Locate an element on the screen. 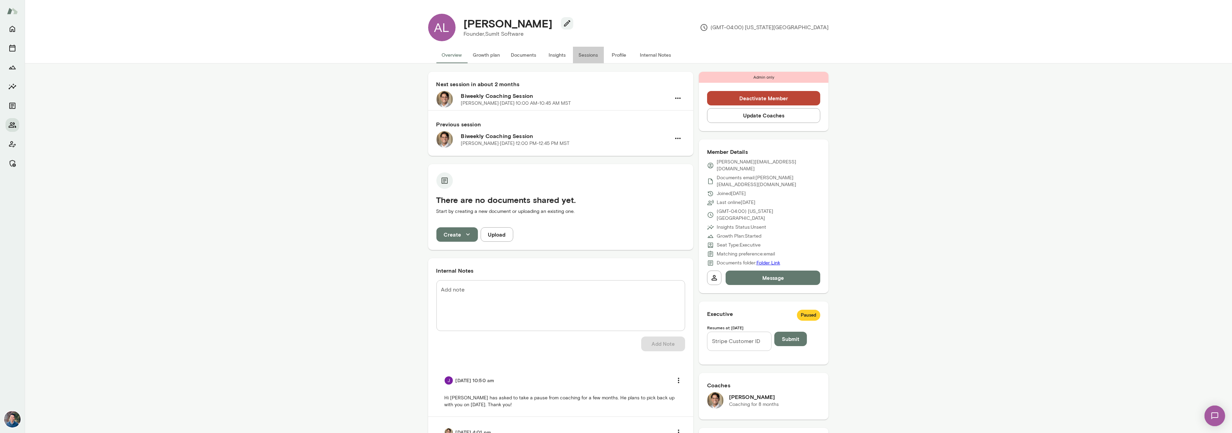 The width and height of the screenshot is (1232, 433). button: Message is located at coordinates (773, 278).